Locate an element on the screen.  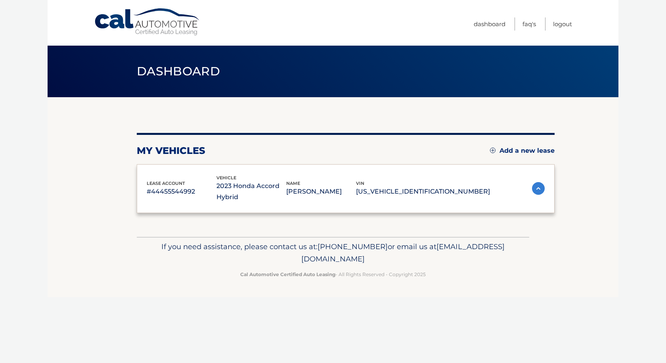
p: - All Rights Reserved - Copyright 2025 is located at coordinates (333, 274).